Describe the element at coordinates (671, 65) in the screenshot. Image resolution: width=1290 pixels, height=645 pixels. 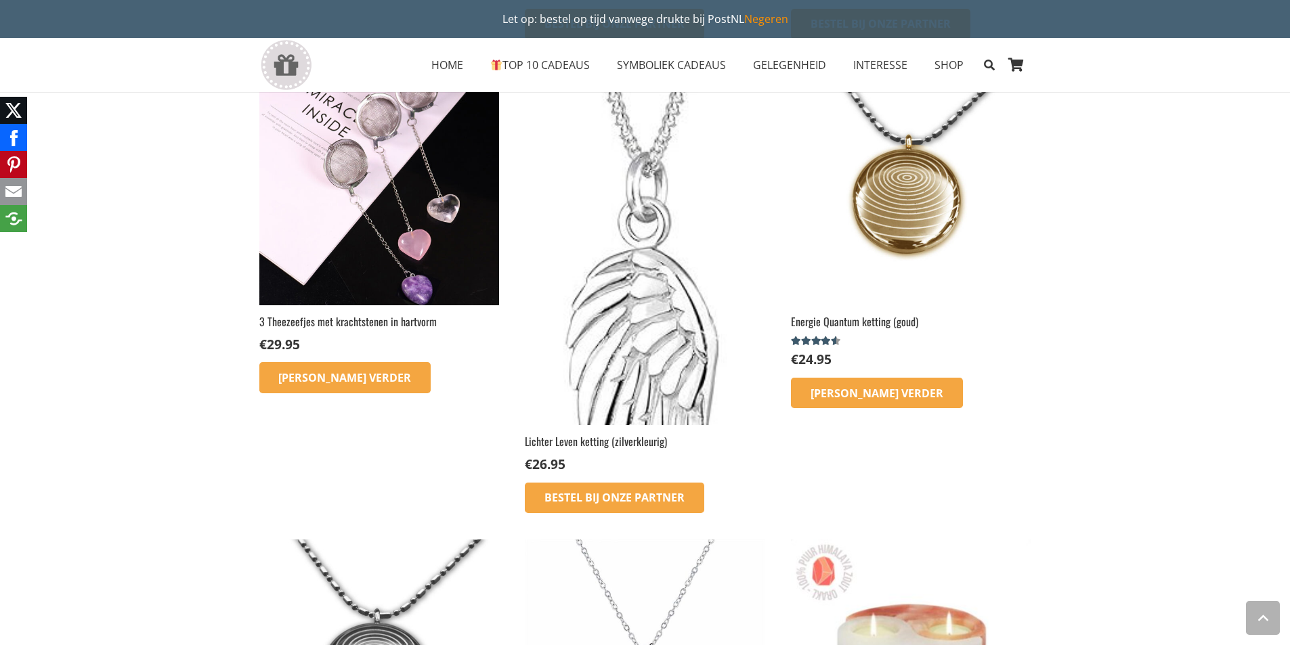
I see `span: SYMBOLIEK CADEAUS` at that location.